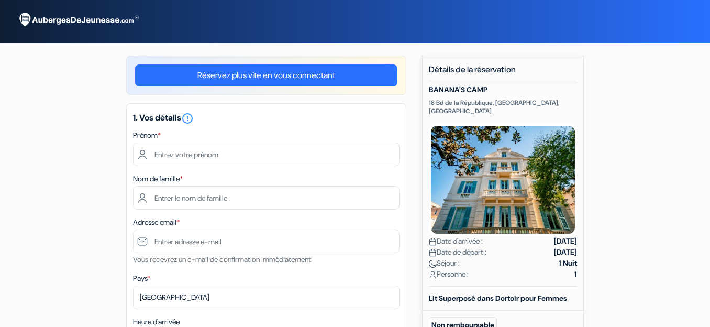  Describe the element at coordinates (433, 274) in the screenshot. I see `img: user_icon.svg` at that location.